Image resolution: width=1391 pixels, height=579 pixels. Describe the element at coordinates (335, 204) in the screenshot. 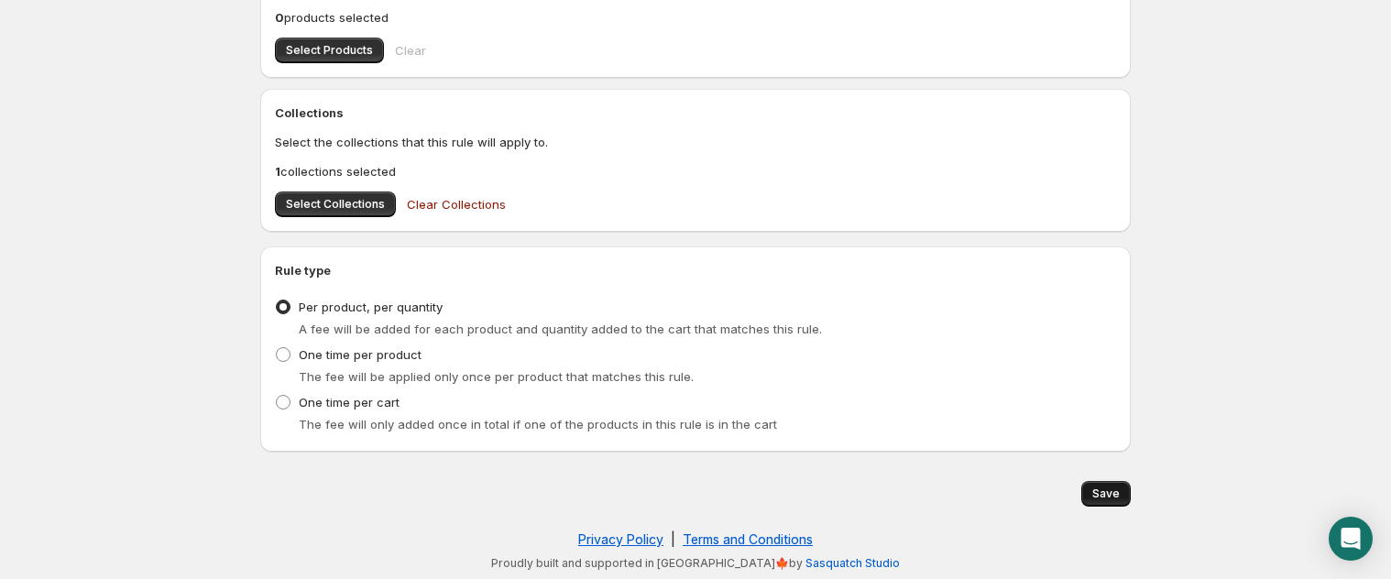

I see `span: Select Collections` at that location.